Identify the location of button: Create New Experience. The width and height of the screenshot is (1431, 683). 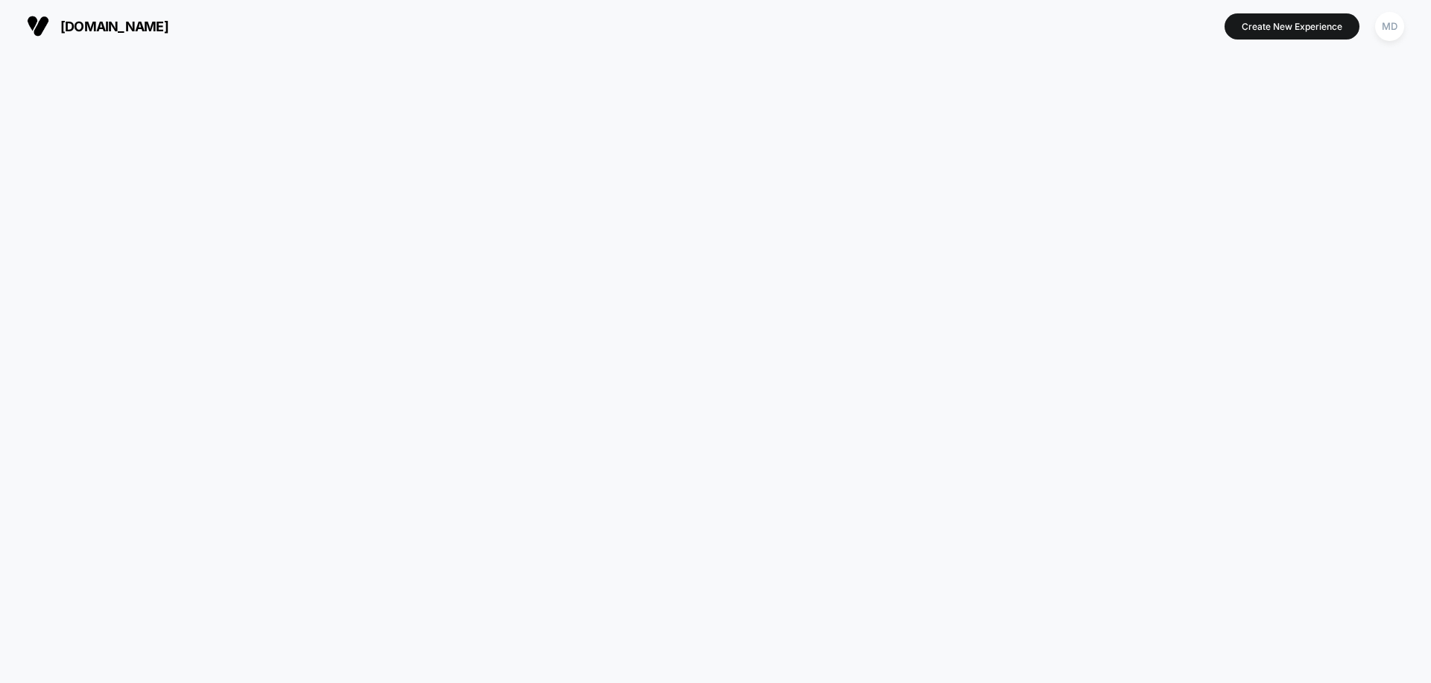
(1292, 26).